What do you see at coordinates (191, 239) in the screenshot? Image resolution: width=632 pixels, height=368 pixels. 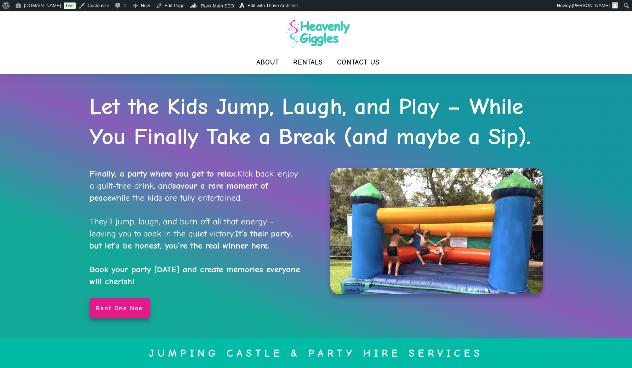 I see `strong: It’s their party, but let’s be honest, you’re the real winner here.` at bounding box center [191, 239].